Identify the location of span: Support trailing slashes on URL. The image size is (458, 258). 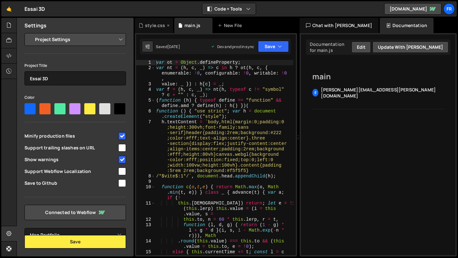
(71, 148).